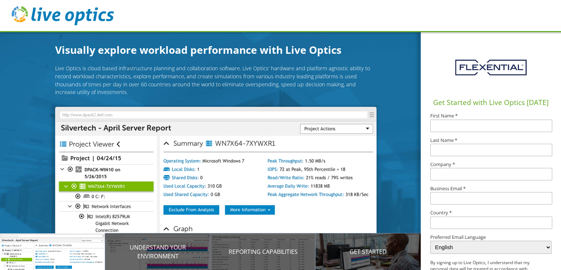 The image size is (561, 270). Describe the element at coordinates (490, 212) in the screenshot. I see `label: Country *` at that location.